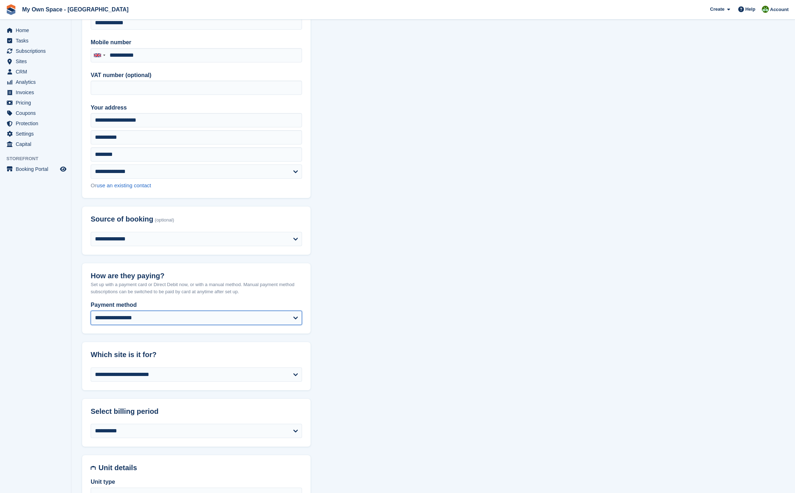  What do you see at coordinates (196, 288) in the screenshot?
I see `p: Set up with a payment card or Direct Debit now, or with a manual method. Manual payment method su...` at bounding box center [196, 288].